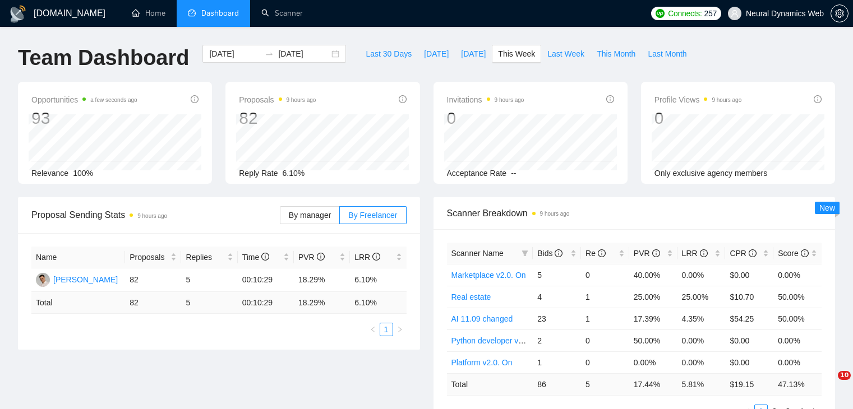 Image resolution: width=853 pixels, height=409 pixels. I want to click on a: Real estate, so click(471, 297).